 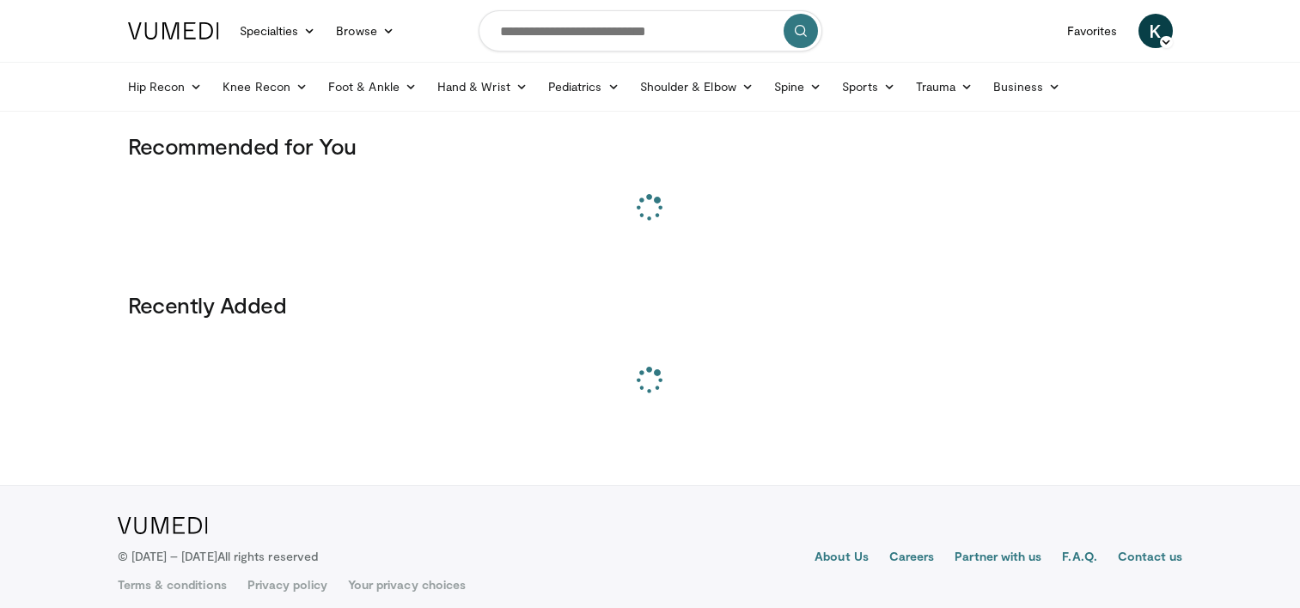 I want to click on a: F.A.Q., so click(x=1079, y=558).